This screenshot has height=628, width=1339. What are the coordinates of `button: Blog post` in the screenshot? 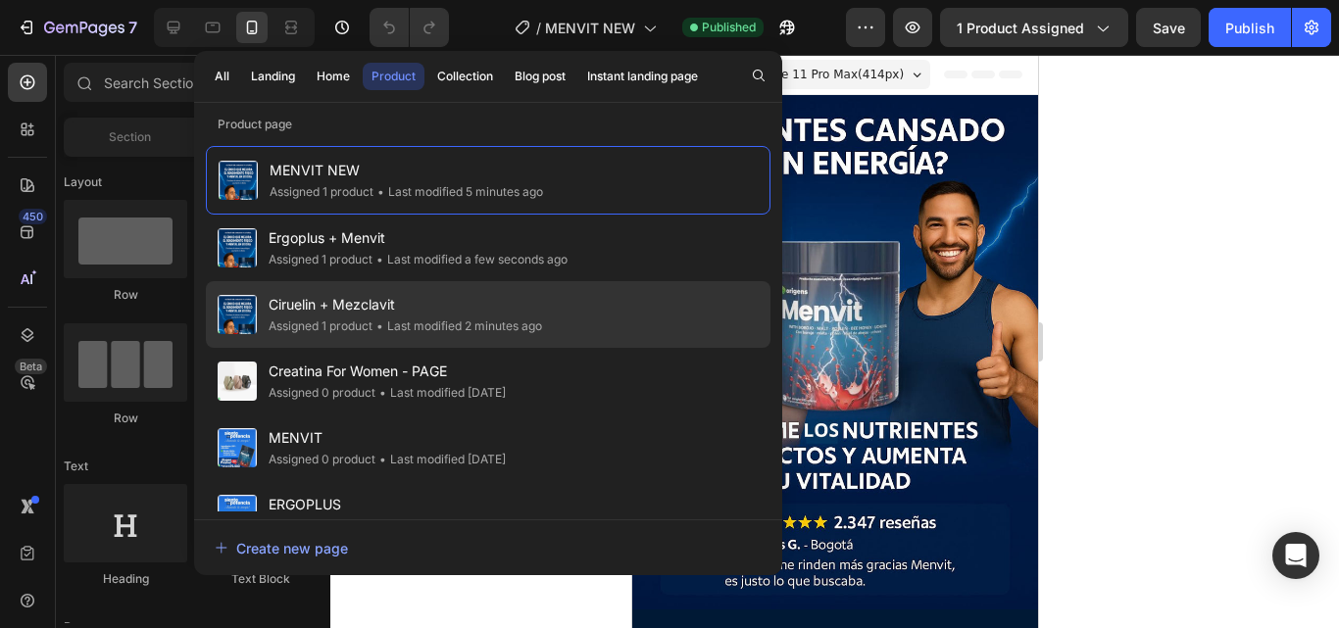 It's located at (540, 76).